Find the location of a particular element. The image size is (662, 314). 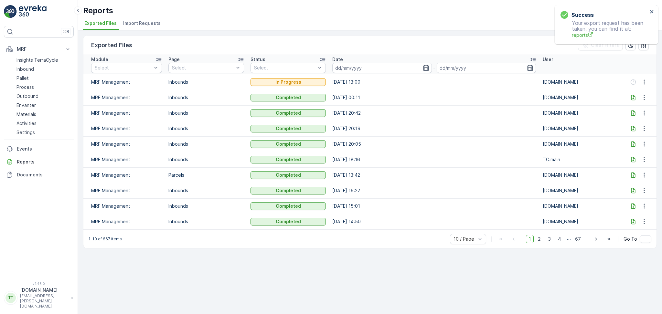

img: logo is located at coordinates (10, 12).